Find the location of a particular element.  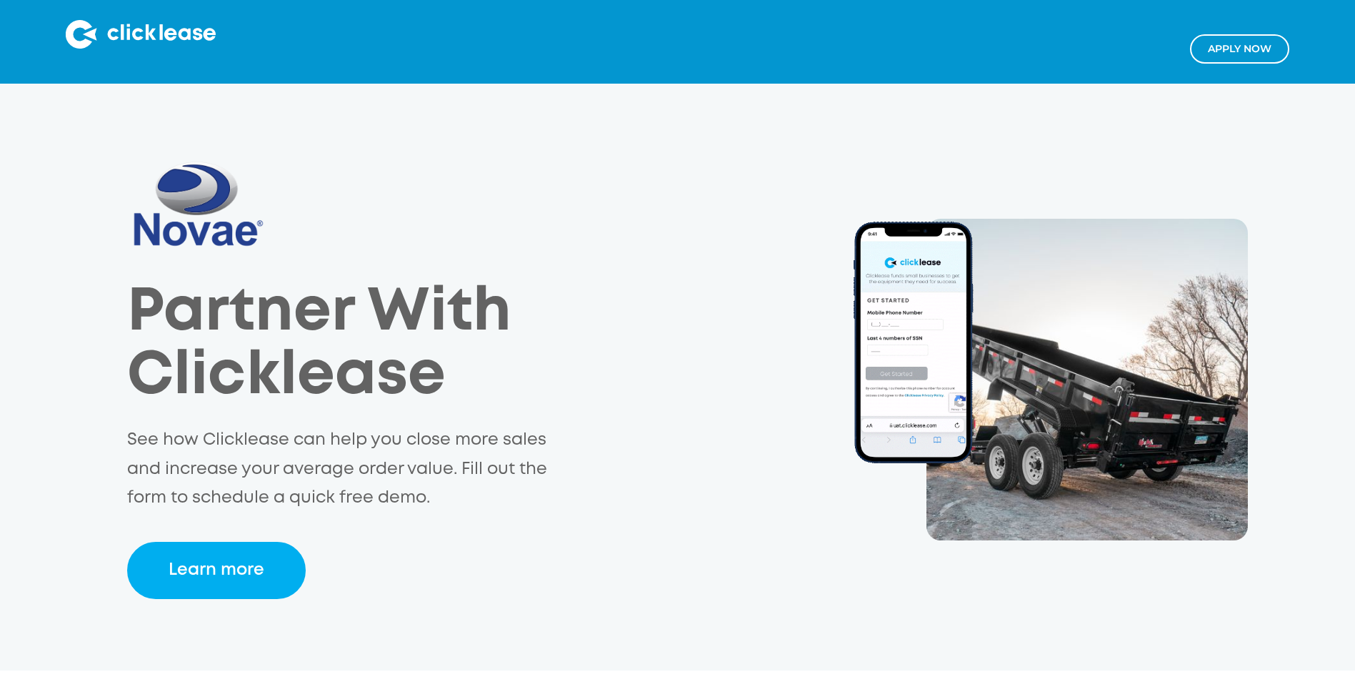

h1: Partner With Clicklease is located at coordinates (397, 345).